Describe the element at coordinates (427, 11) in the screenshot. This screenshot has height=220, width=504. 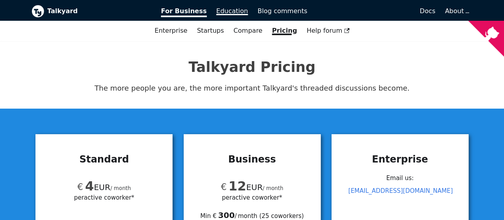
I see `span: Docs` at that location.